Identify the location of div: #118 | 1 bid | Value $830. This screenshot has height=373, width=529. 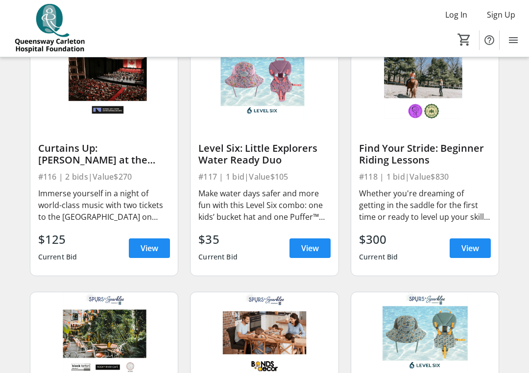
(425, 177).